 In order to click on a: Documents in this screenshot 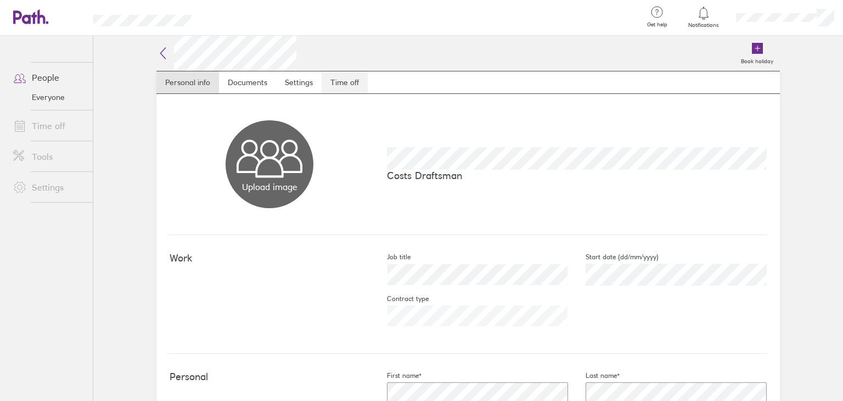, I will do `click(247, 82)`.